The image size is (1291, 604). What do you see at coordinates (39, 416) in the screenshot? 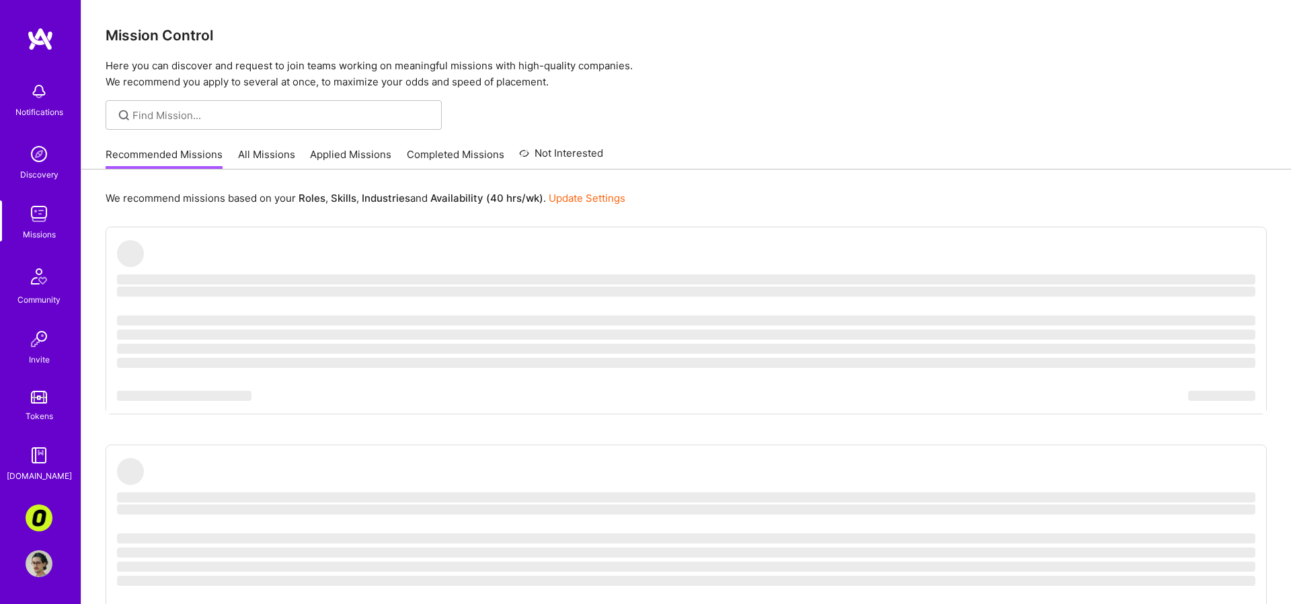
I see `div: Tokens` at bounding box center [39, 416].